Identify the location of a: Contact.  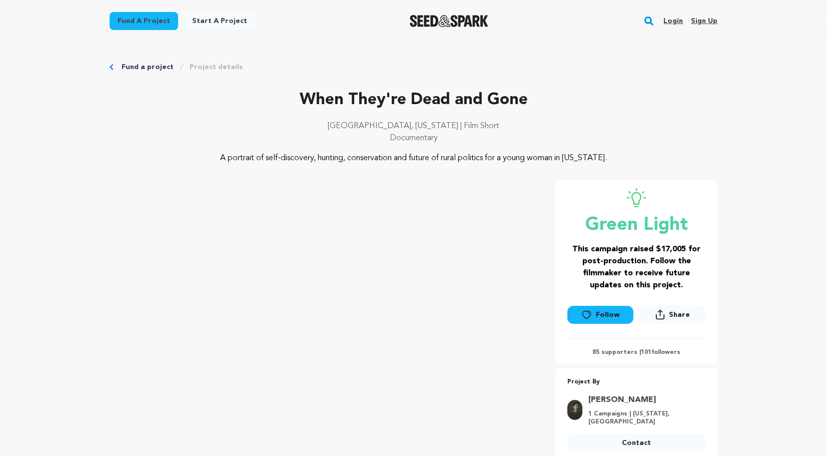
(637, 443).